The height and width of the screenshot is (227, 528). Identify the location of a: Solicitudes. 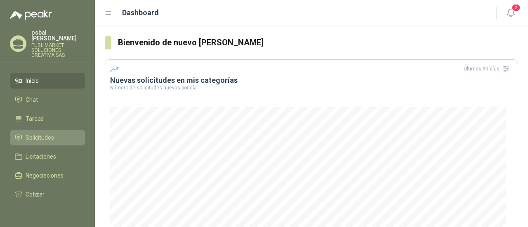
(47, 138).